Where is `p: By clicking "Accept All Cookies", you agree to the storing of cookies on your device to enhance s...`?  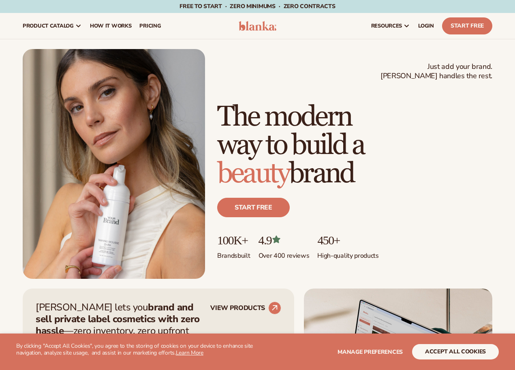
p: By clicking "Accept All Cookies", you agree to the storing of cookies on your device to enhance s... is located at coordinates (137, 350).